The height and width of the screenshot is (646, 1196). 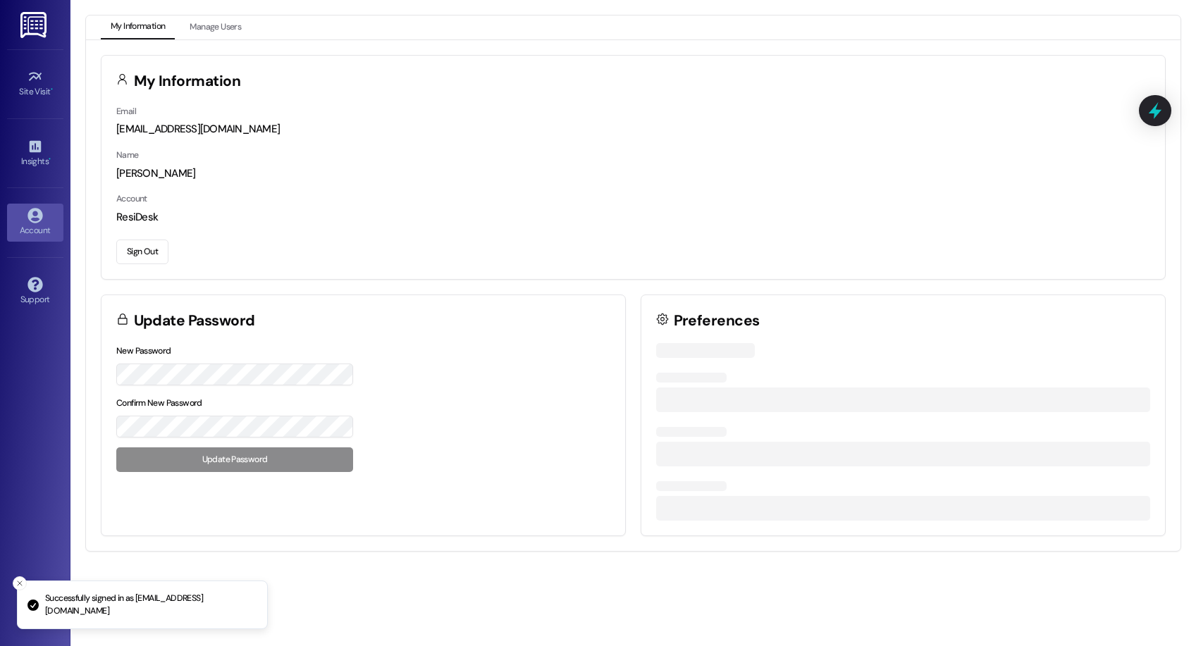 What do you see at coordinates (35, 223) in the screenshot?
I see `a: Account` at bounding box center [35, 223].